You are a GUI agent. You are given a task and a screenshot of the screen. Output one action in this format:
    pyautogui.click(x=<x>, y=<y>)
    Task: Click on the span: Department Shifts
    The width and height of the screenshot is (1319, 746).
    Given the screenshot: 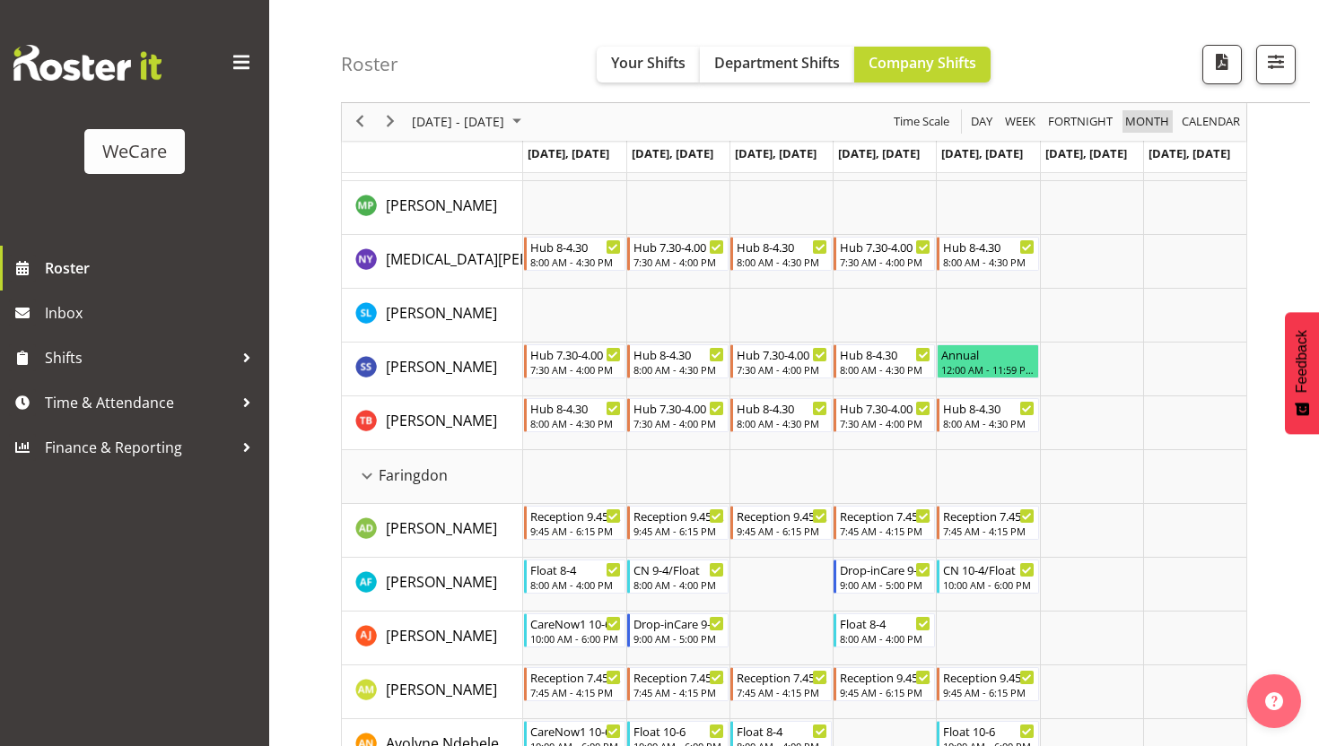 What is the action you would take?
    pyautogui.click(x=777, y=63)
    